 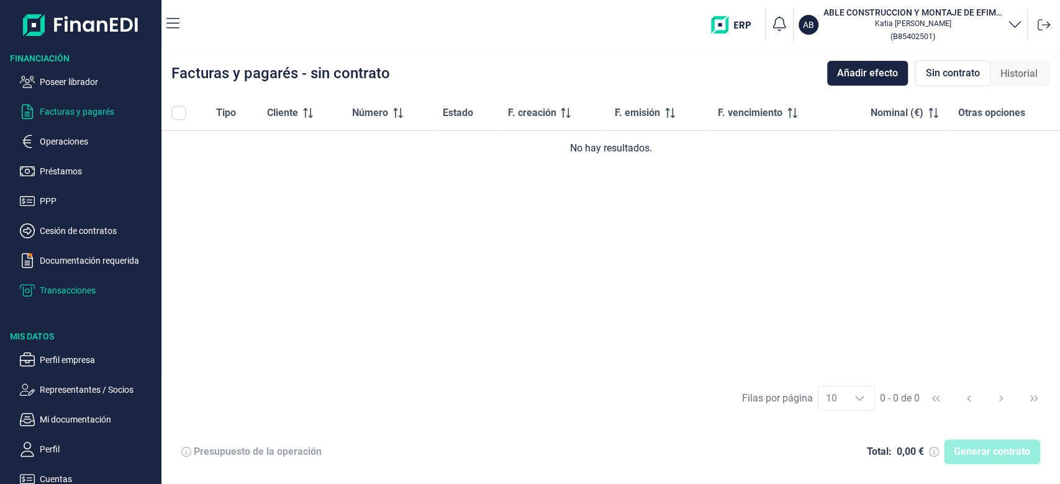 I want to click on span: Historial, so click(x=1019, y=74).